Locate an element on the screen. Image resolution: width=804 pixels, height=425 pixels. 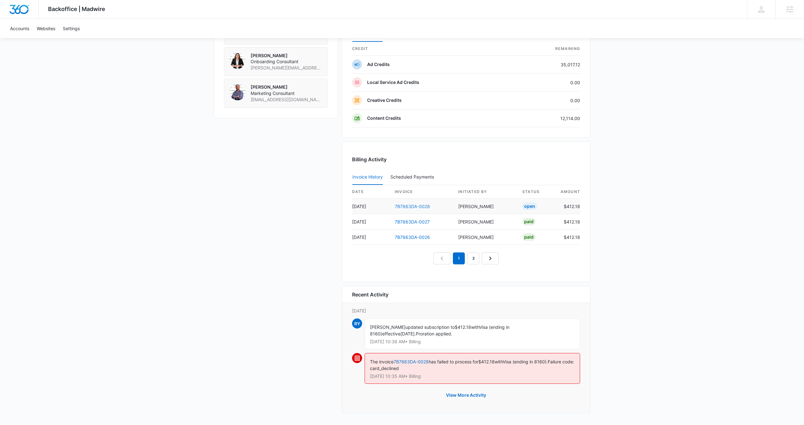
span: Proration applied. is located at coordinates (434, 333).